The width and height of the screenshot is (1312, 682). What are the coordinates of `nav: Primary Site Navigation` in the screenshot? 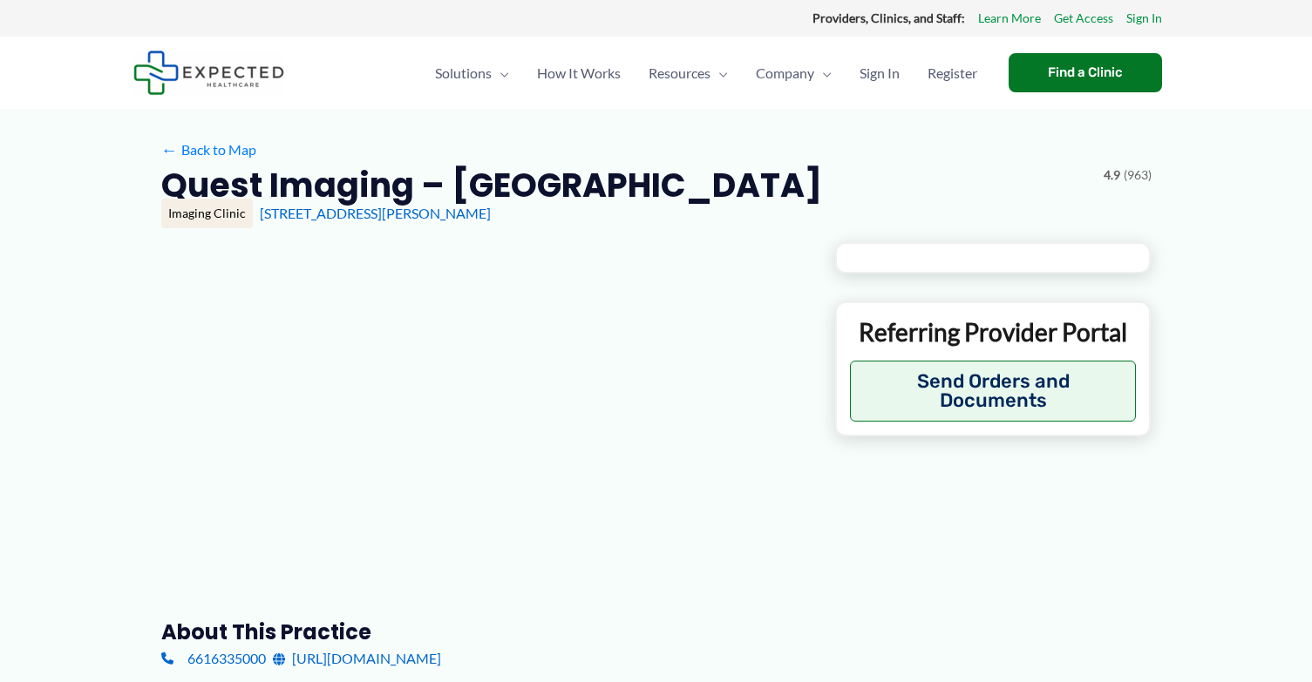 It's located at (706, 73).